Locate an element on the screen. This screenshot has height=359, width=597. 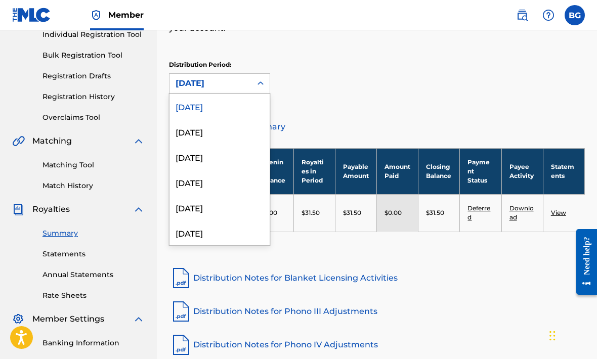
div: Need help? is located at coordinates (18, 35).